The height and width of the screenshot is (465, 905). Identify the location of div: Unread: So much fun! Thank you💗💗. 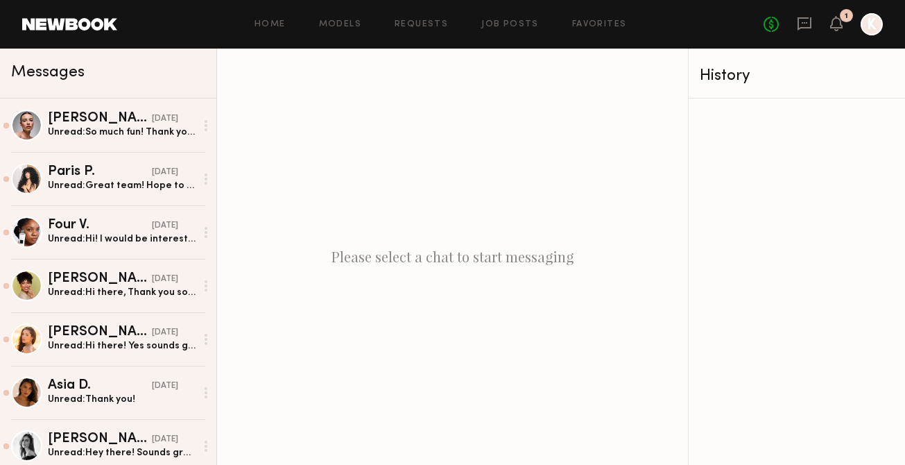
(121, 132).